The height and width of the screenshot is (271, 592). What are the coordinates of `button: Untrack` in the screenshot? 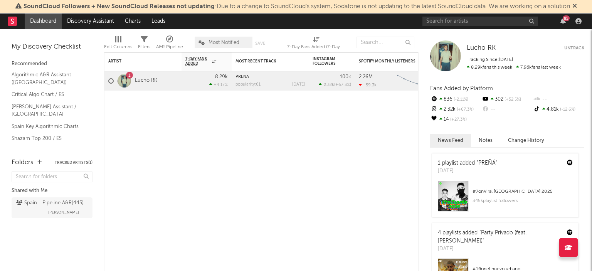 It's located at (574, 48).